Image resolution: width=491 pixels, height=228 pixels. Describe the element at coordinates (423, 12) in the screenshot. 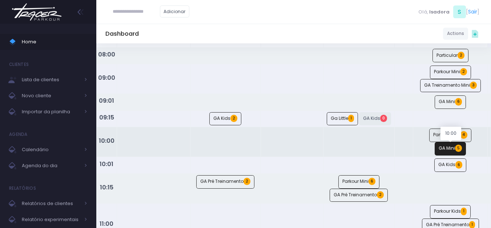

I see `span: Olá,` at that location.